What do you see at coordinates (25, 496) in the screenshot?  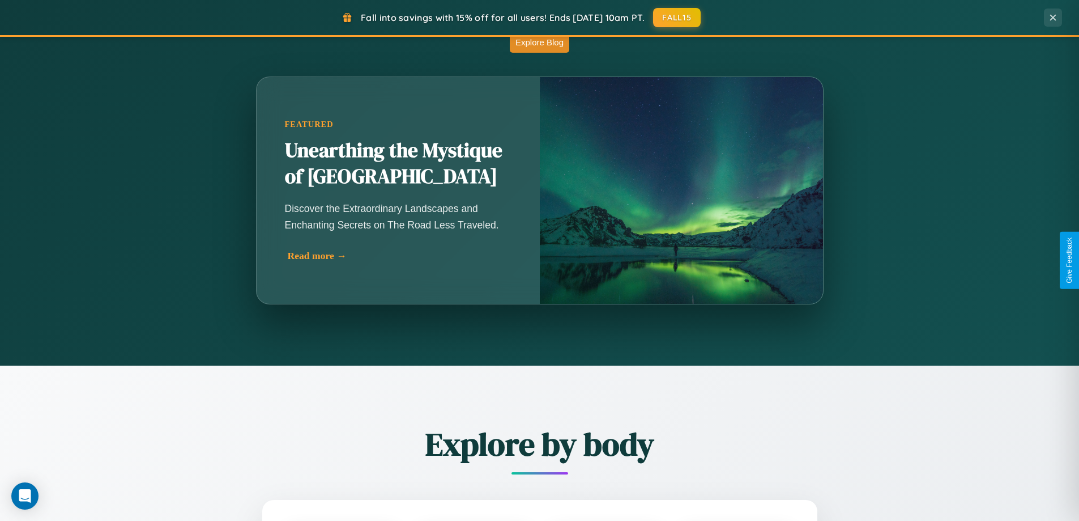 I see `div: Open Intercom Messenger` at bounding box center [25, 496].